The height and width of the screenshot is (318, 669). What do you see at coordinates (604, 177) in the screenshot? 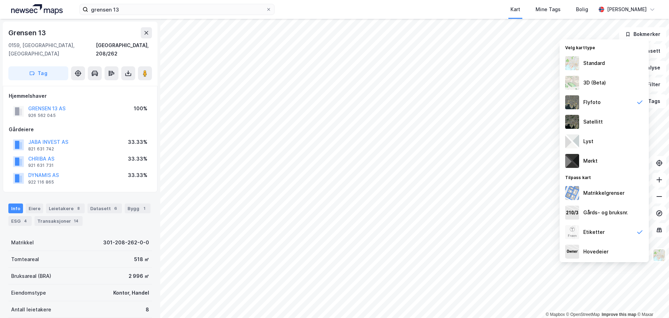
I see `div: Tilpass kart` at bounding box center [604, 177].